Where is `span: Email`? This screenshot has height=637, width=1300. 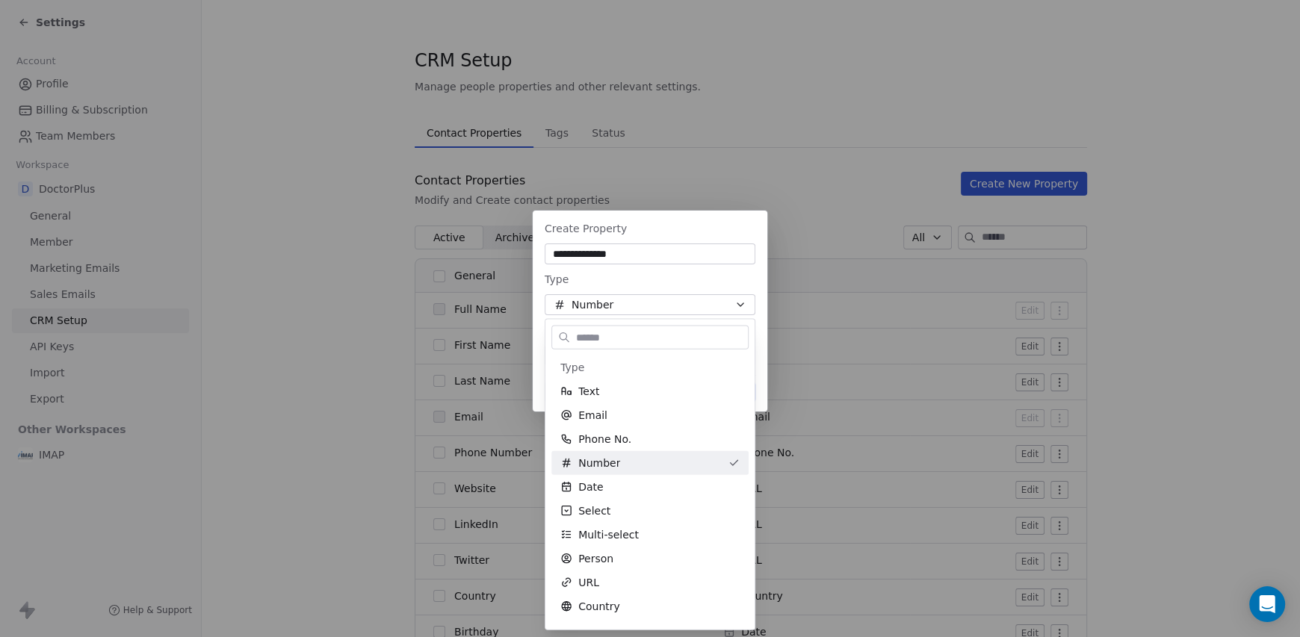
span: Email is located at coordinates (593, 415).